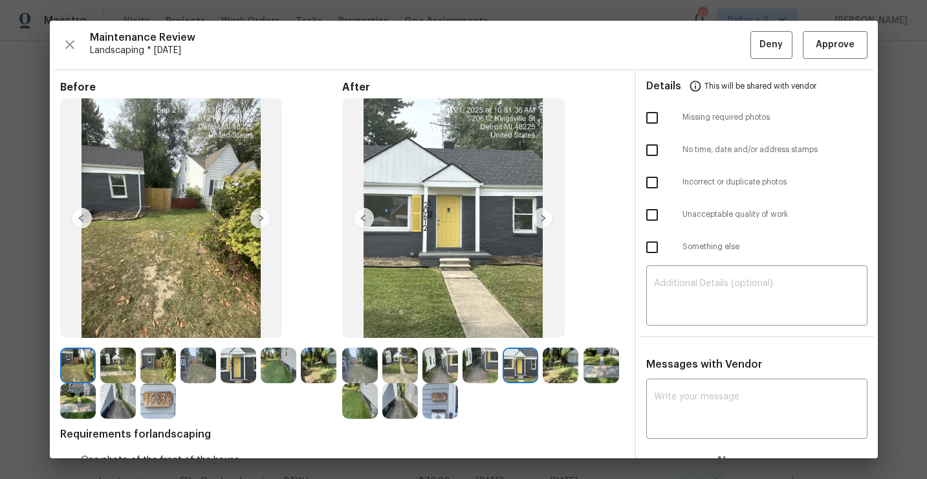 The image size is (927, 479). I want to click on span: Before, so click(201, 87).